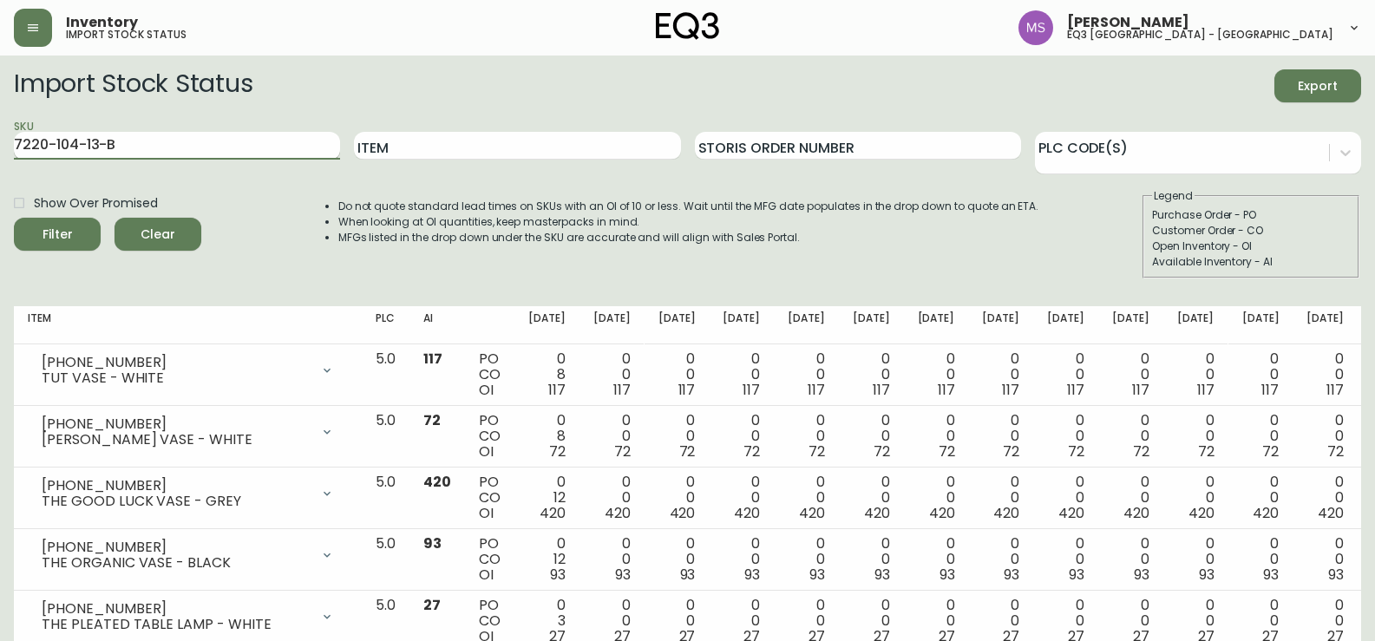  I want to click on th: AI, so click(437, 325).